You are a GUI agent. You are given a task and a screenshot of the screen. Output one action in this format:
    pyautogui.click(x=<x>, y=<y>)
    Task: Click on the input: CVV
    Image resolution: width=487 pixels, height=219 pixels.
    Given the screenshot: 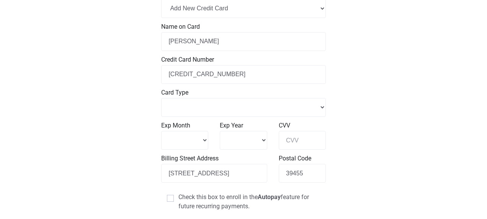 What is the action you would take?
    pyautogui.click(x=302, y=140)
    